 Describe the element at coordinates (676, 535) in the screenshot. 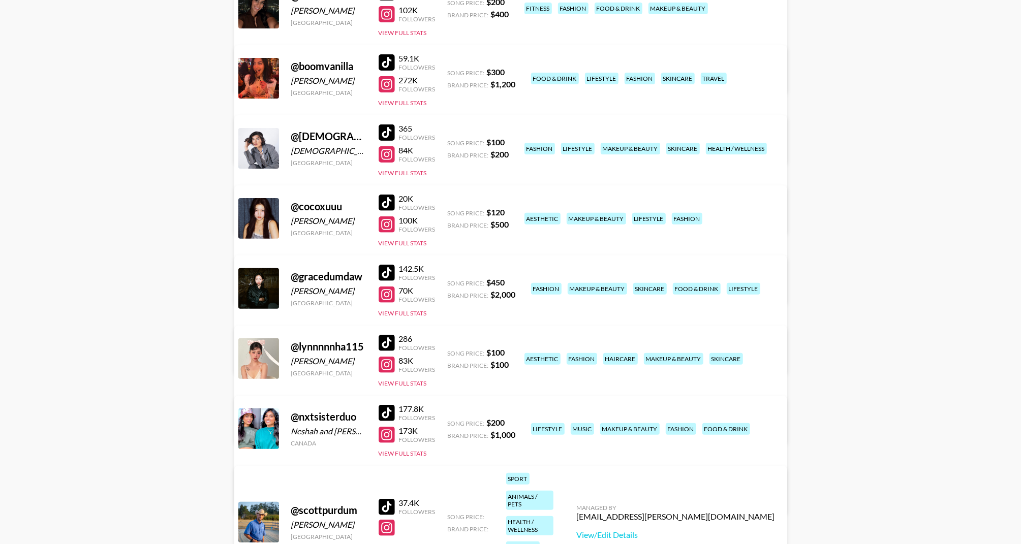

I see `a: View/Edit Details` at that location.